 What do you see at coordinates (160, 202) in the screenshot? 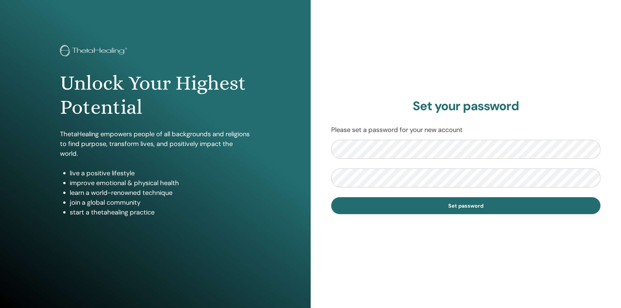
I see `li: join a global community` at bounding box center [160, 202].